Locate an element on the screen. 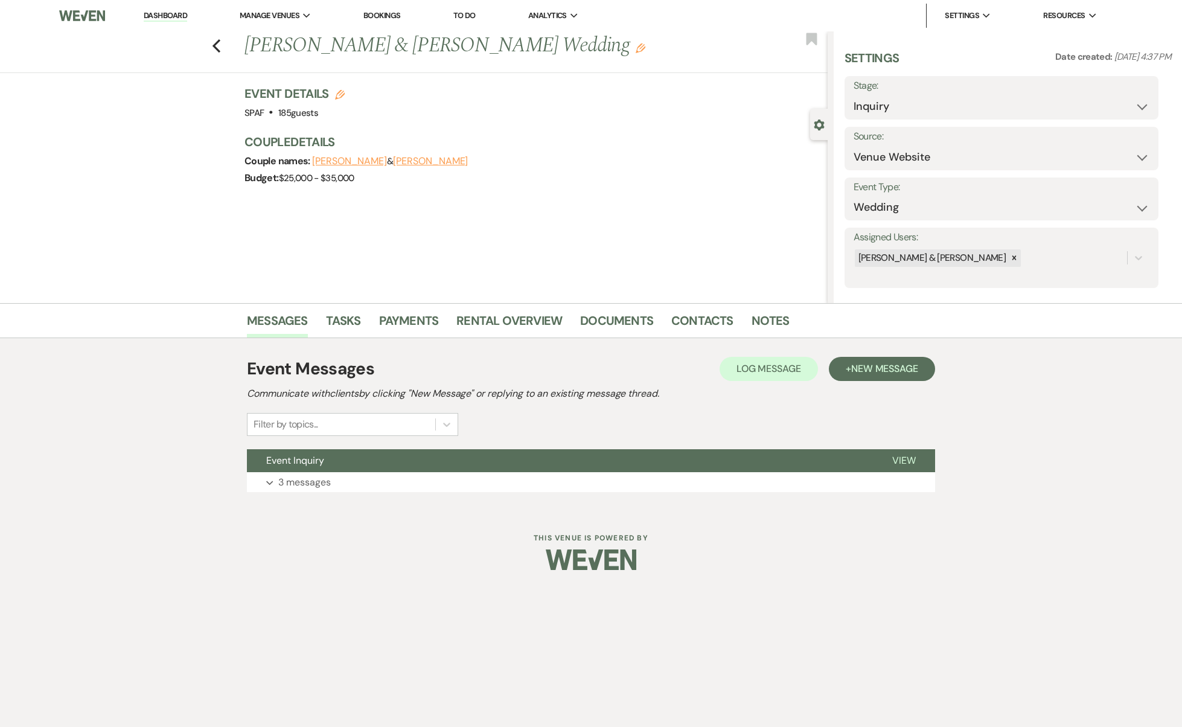 The image size is (1182, 727). button: 3 messages is located at coordinates (591, 483).